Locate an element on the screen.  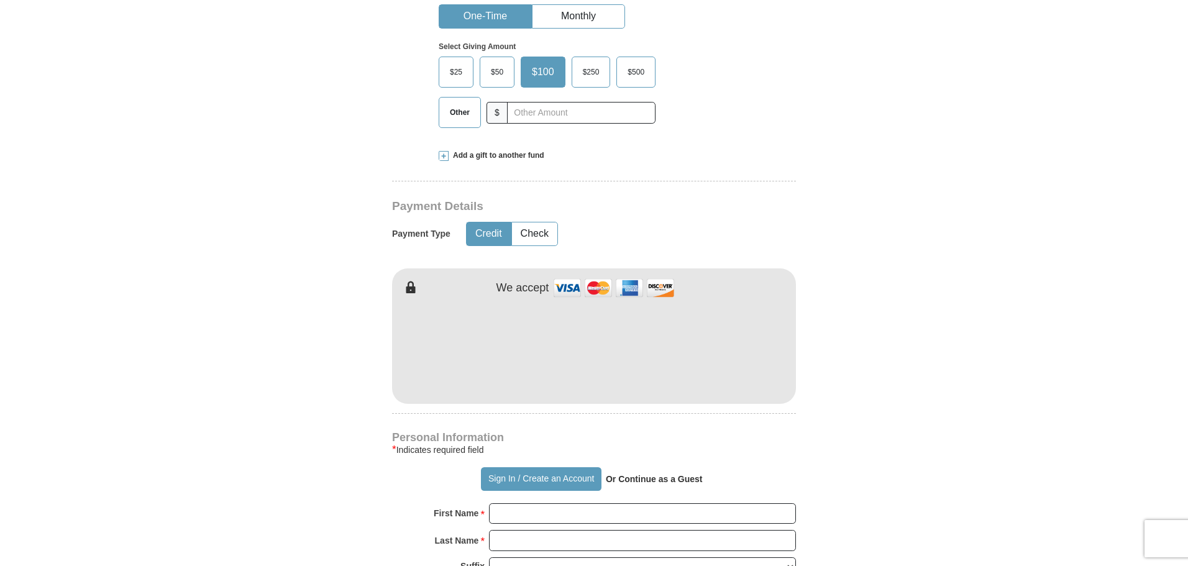
span: $500 is located at coordinates (636, 72).